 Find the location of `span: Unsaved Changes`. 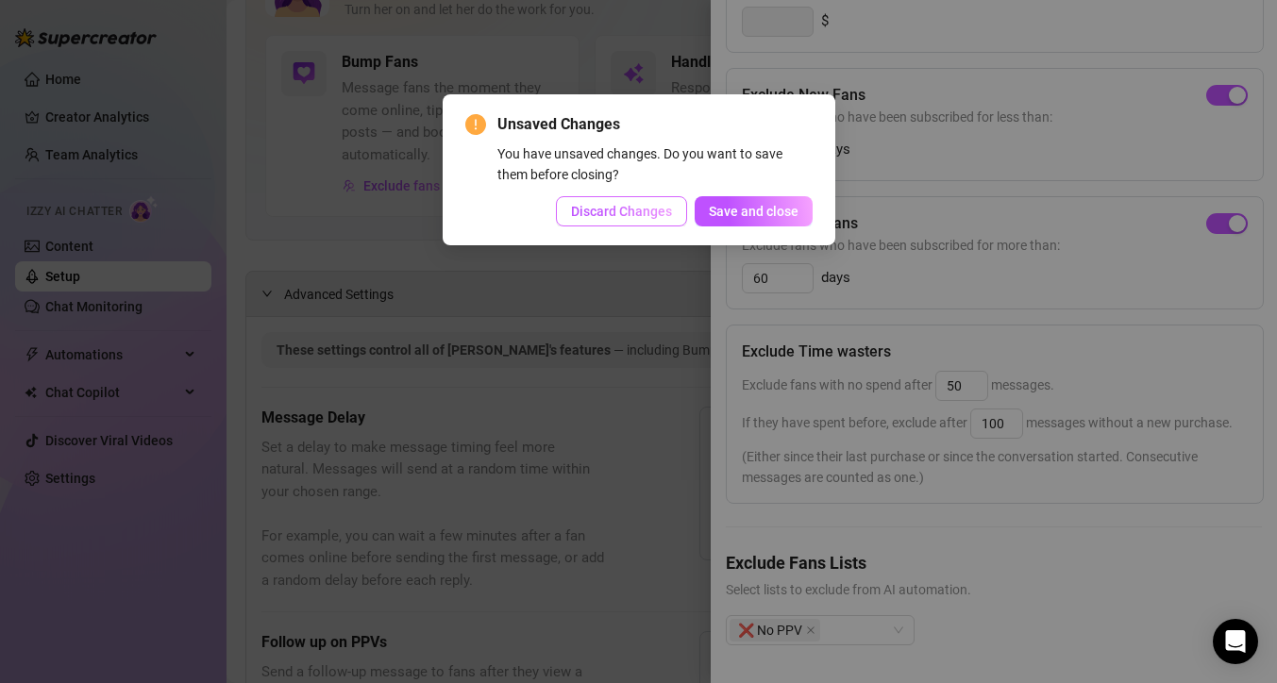

span: Unsaved Changes is located at coordinates (655, 125).